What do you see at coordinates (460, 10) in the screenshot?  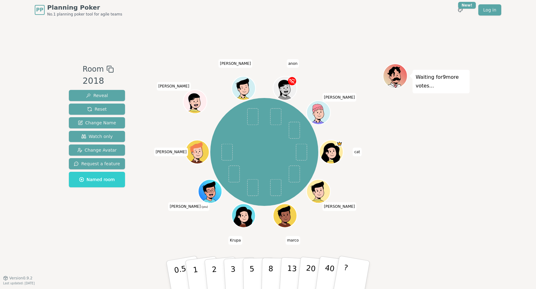 I see `button: New!` at bounding box center [460, 10].